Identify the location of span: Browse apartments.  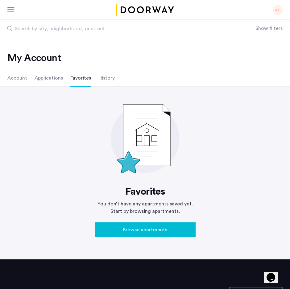
(145, 230).